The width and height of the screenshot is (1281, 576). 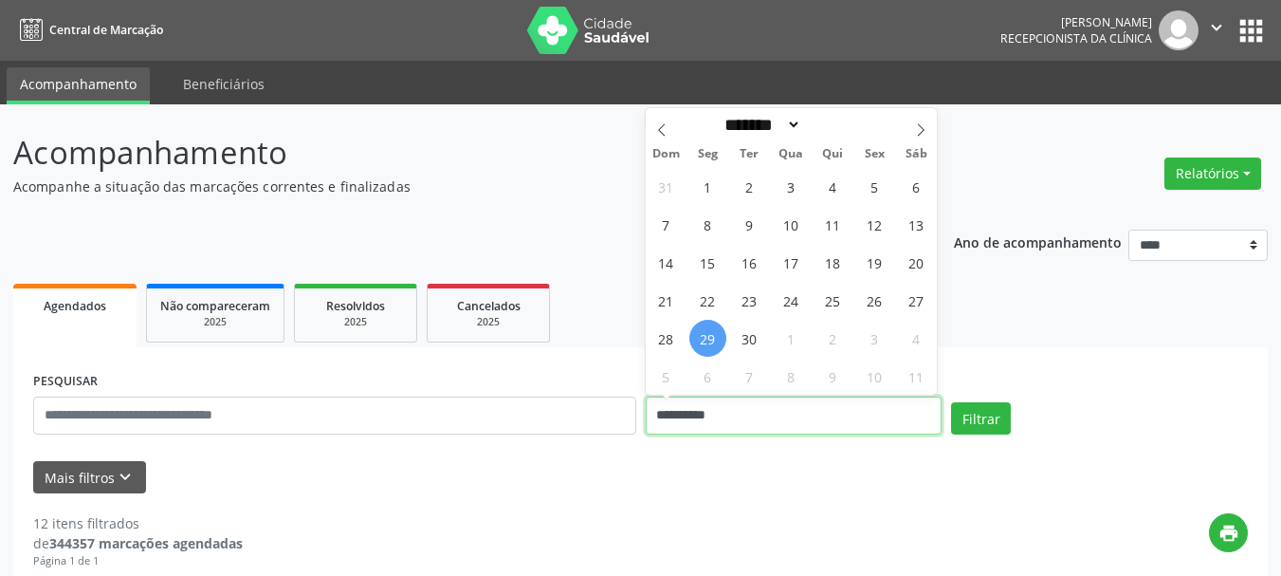 What do you see at coordinates (1076, 38) in the screenshot?
I see `span: Recepcionista da clínica` at bounding box center [1076, 38].